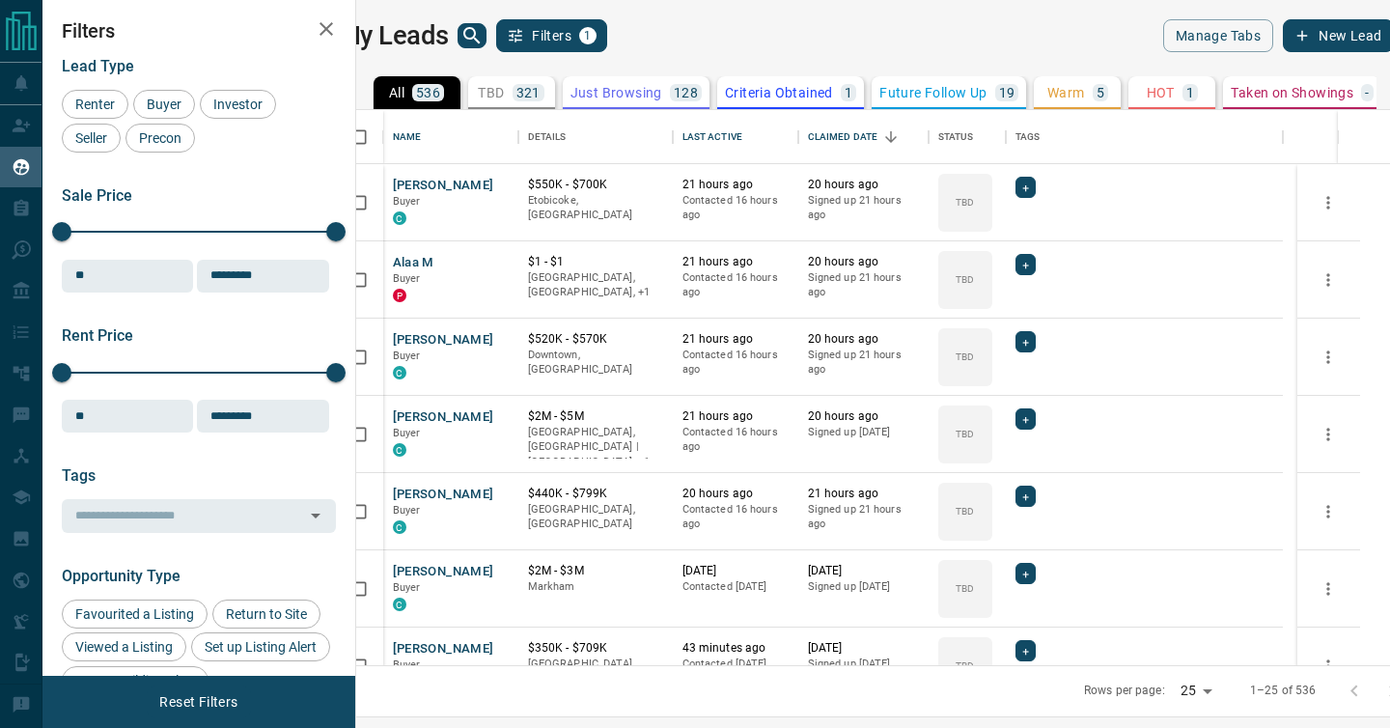 This screenshot has height=728, width=1390. I want to click on div: Return to Site, so click(266, 614).